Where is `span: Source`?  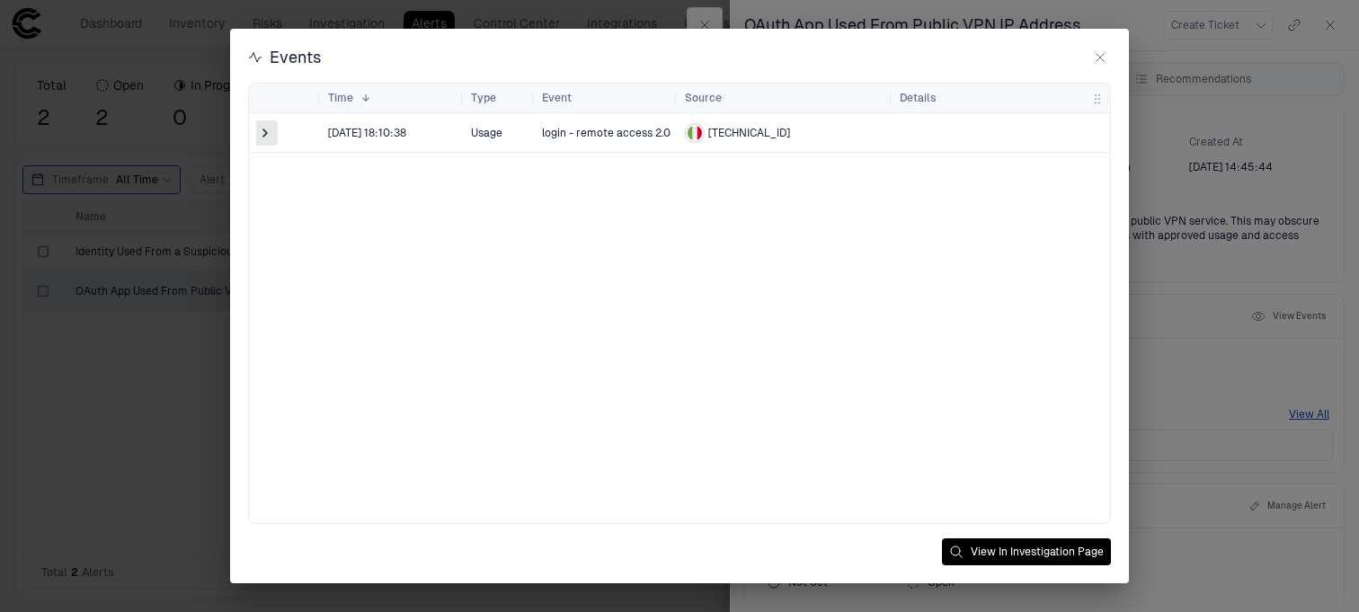 span: Source is located at coordinates (703, 98).